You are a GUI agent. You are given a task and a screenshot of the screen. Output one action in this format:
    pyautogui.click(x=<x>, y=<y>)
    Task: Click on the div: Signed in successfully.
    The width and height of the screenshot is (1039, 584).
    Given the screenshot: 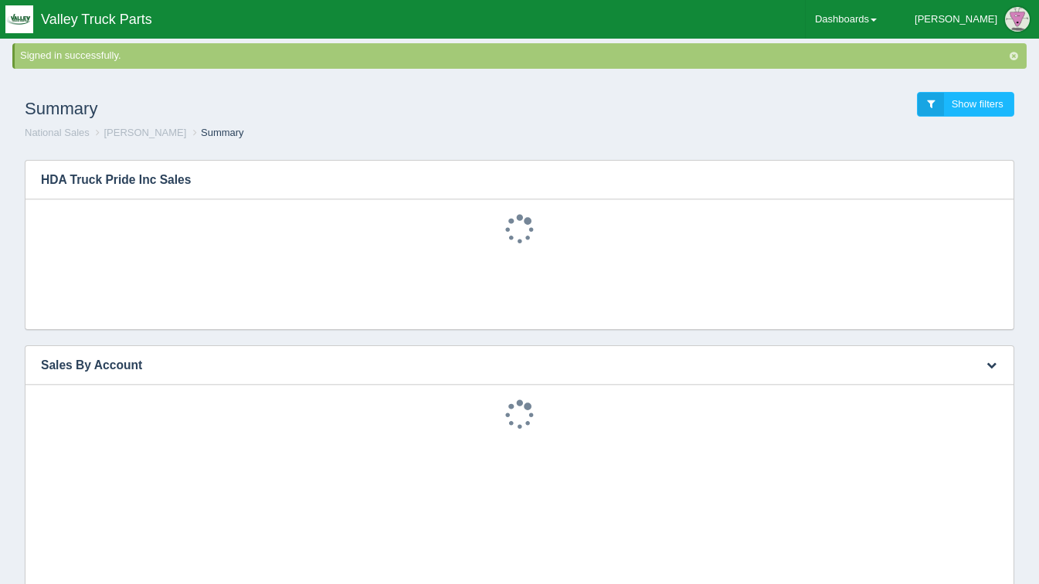 What is the action you would take?
    pyautogui.click(x=521, y=56)
    